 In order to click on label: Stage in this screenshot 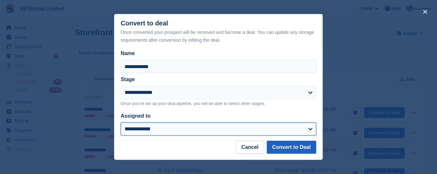, I will do `click(128, 79)`.